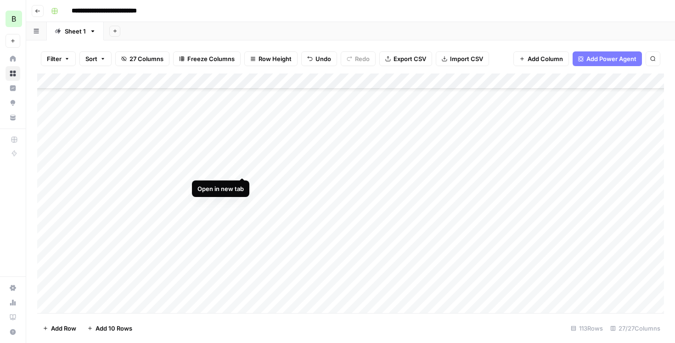  What do you see at coordinates (362, 59) in the screenshot?
I see `span: Redo` at bounding box center [362, 59].